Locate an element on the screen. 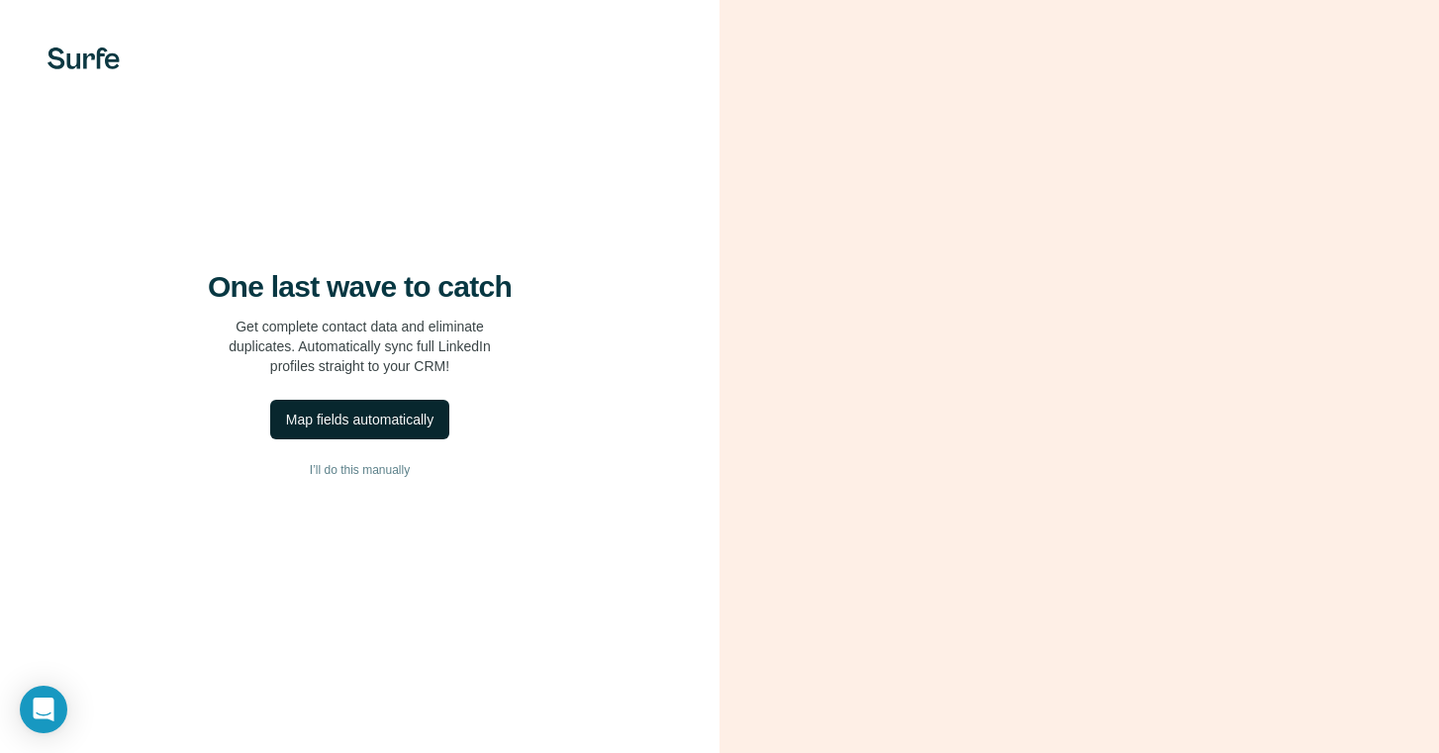  img: Surfe's logo is located at coordinates (83, 58).